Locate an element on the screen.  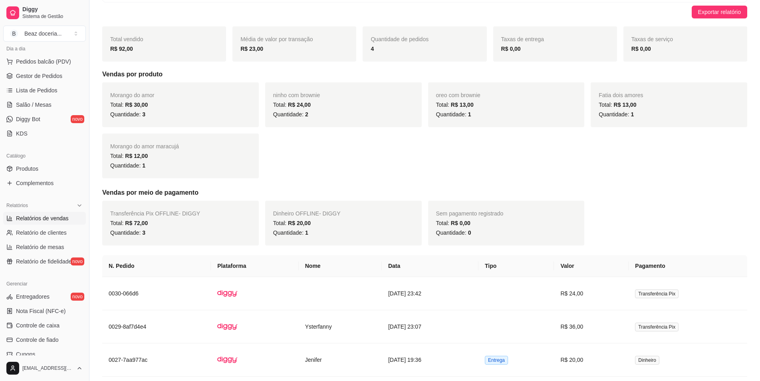
span: R$ 13,00 is located at coordinates (625, 105).